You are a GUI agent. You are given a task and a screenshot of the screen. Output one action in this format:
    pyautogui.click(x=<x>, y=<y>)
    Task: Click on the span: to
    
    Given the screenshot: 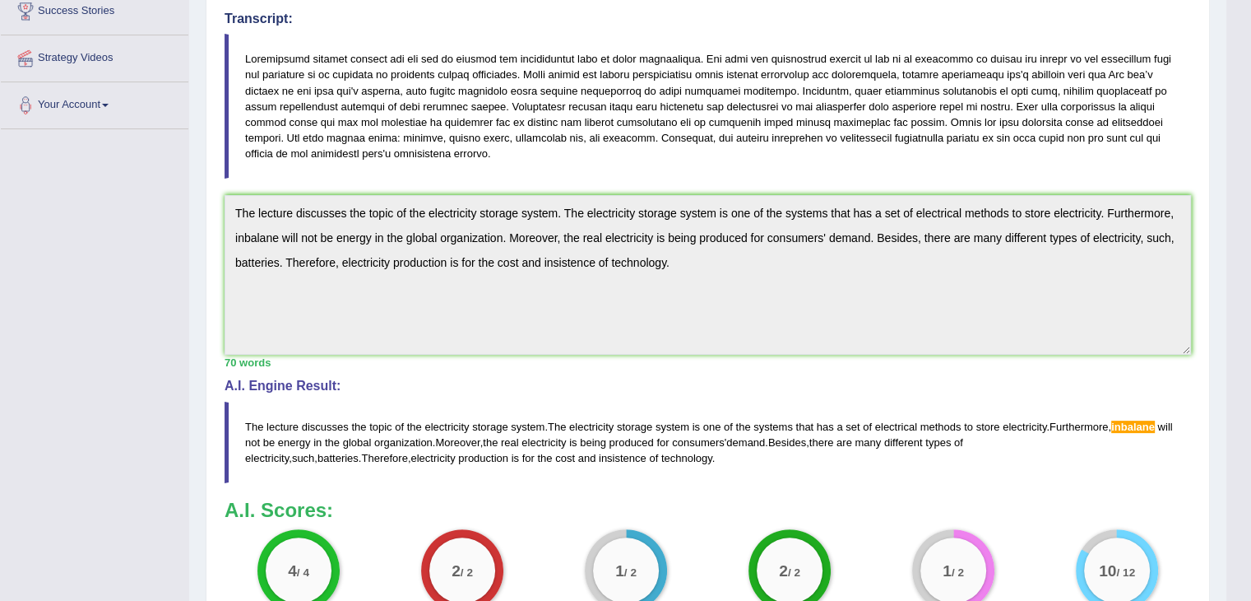 What is the action you would take?
    pyautogui.click(x=968, y=426)
    